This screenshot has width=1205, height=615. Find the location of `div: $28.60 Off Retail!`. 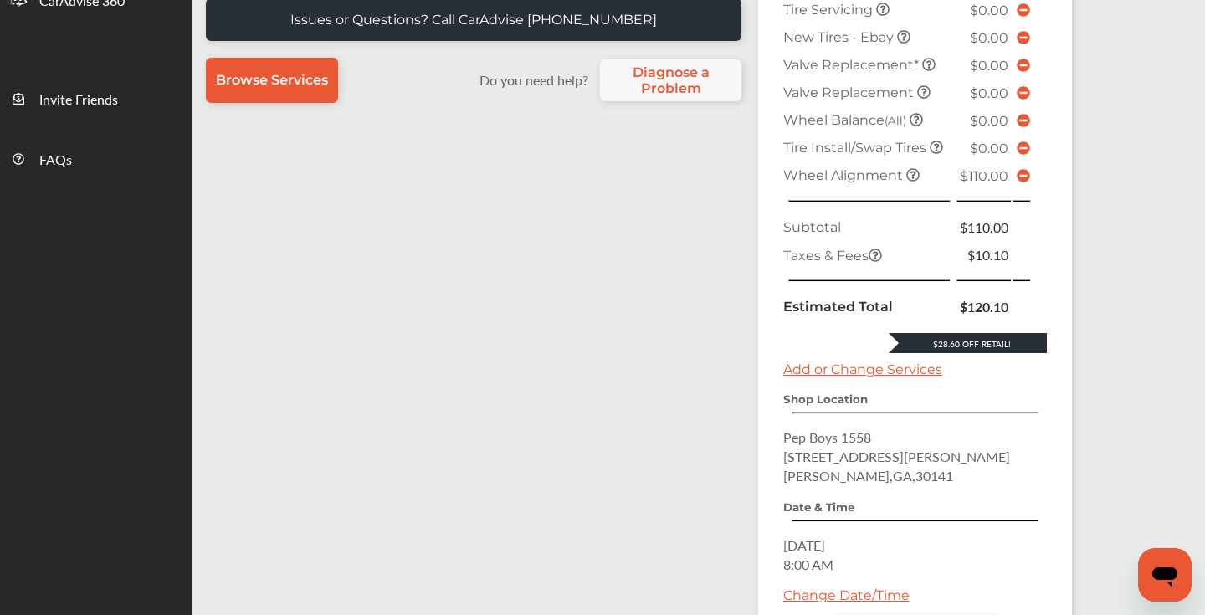

div: $28.60 Off Retail! is located at coordinates (967, 344).